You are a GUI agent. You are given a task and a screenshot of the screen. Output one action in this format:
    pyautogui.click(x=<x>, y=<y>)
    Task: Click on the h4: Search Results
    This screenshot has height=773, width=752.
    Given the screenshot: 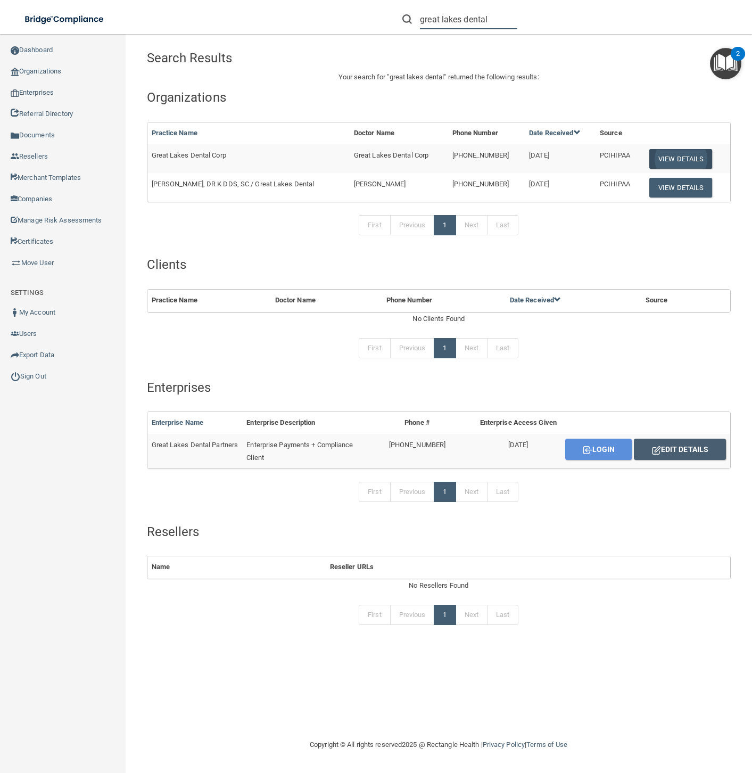 What is the action you would take?
    pyautogui.click(x=264, y=58)
    